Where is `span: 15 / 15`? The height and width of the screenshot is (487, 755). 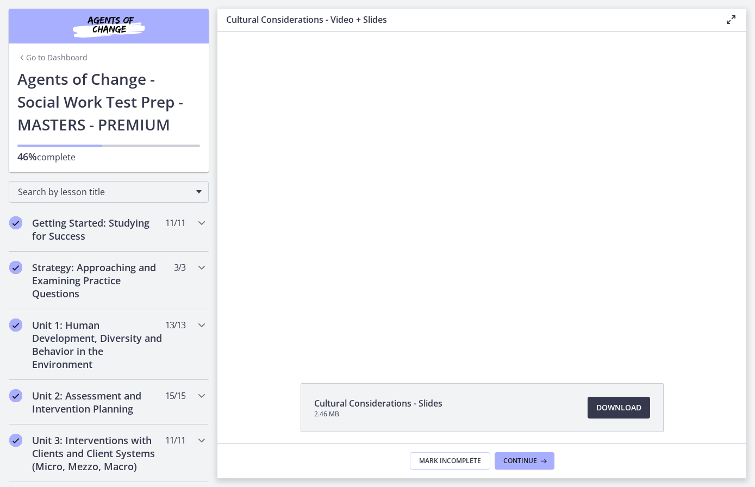
span: 15 / 15 is located at coordinates (175, 396).